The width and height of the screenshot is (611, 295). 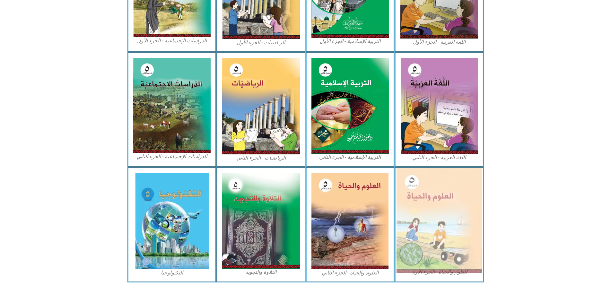 I want to click on figcaption: التكنولوجيا, so click(x=172, y=273).